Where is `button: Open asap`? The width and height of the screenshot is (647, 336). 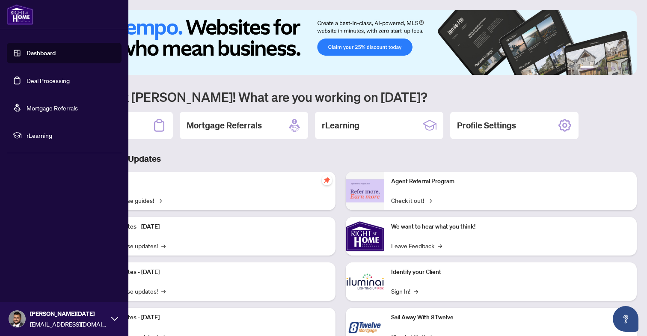
button: Open asap is located at coordinates (626, 319).